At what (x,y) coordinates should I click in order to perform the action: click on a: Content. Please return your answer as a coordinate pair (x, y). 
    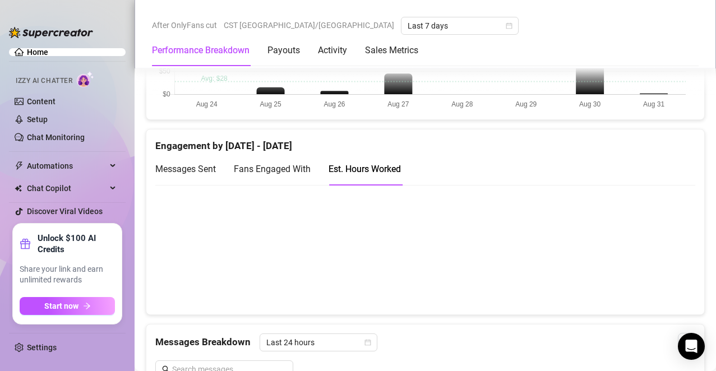
    Looking at the image, I should click on (41, 101).